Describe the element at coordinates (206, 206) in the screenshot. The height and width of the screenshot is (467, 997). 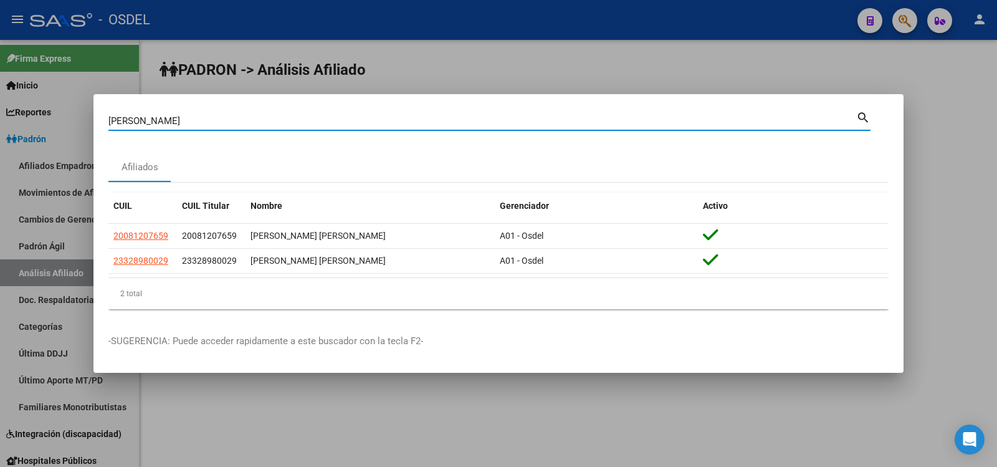
I see `span: CUIL Titular` at that location.